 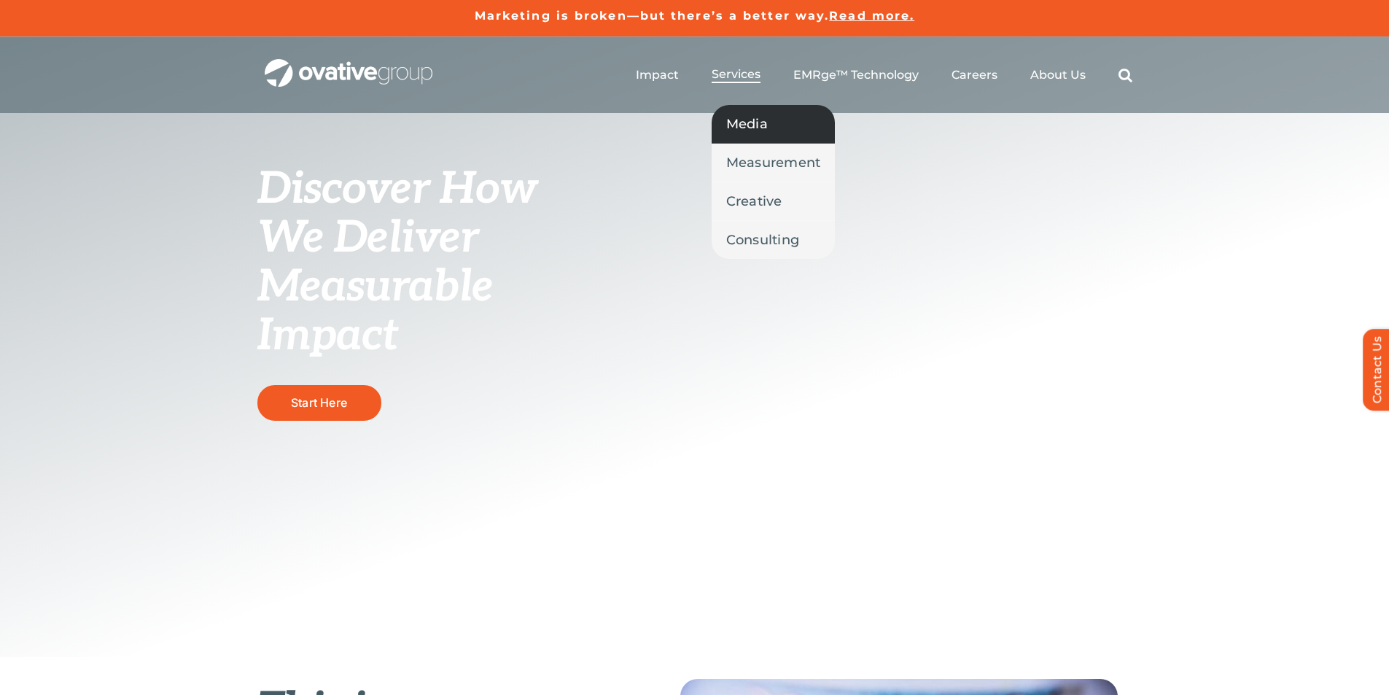 What do you see at coordinates (856, 75) in the screenshot?
I see `a: EMRge™ Technology` at bounding box center [856, 75].